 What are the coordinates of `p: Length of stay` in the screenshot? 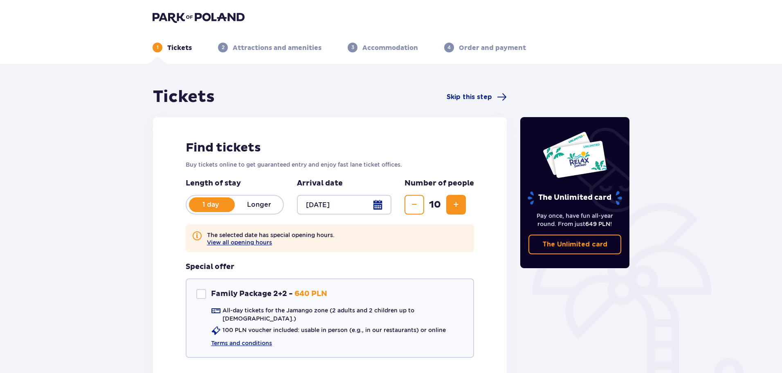 It's located at (235, 183).